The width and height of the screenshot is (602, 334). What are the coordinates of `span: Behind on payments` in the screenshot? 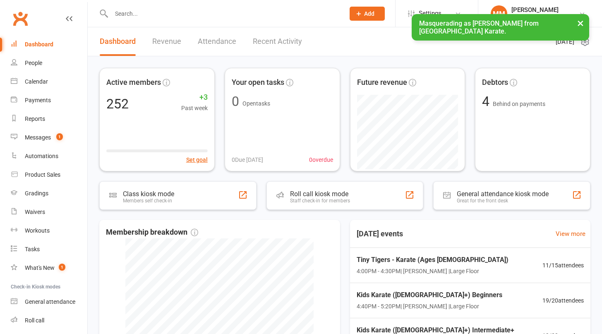 It's located at (518, 104).